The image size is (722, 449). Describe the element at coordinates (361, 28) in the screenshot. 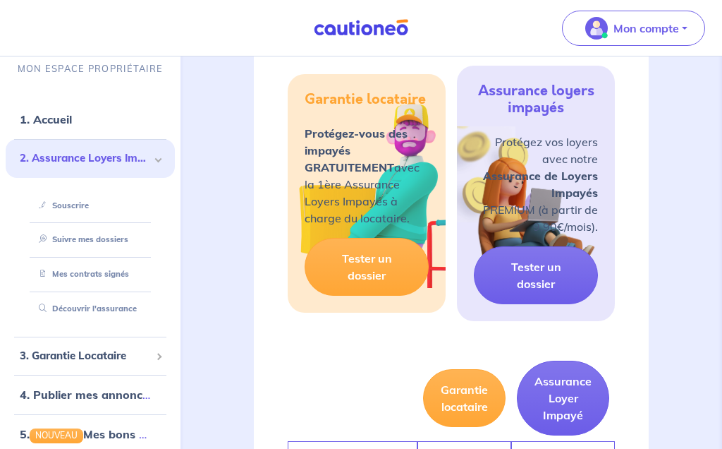

I see `img: Cautioneo` at that location.